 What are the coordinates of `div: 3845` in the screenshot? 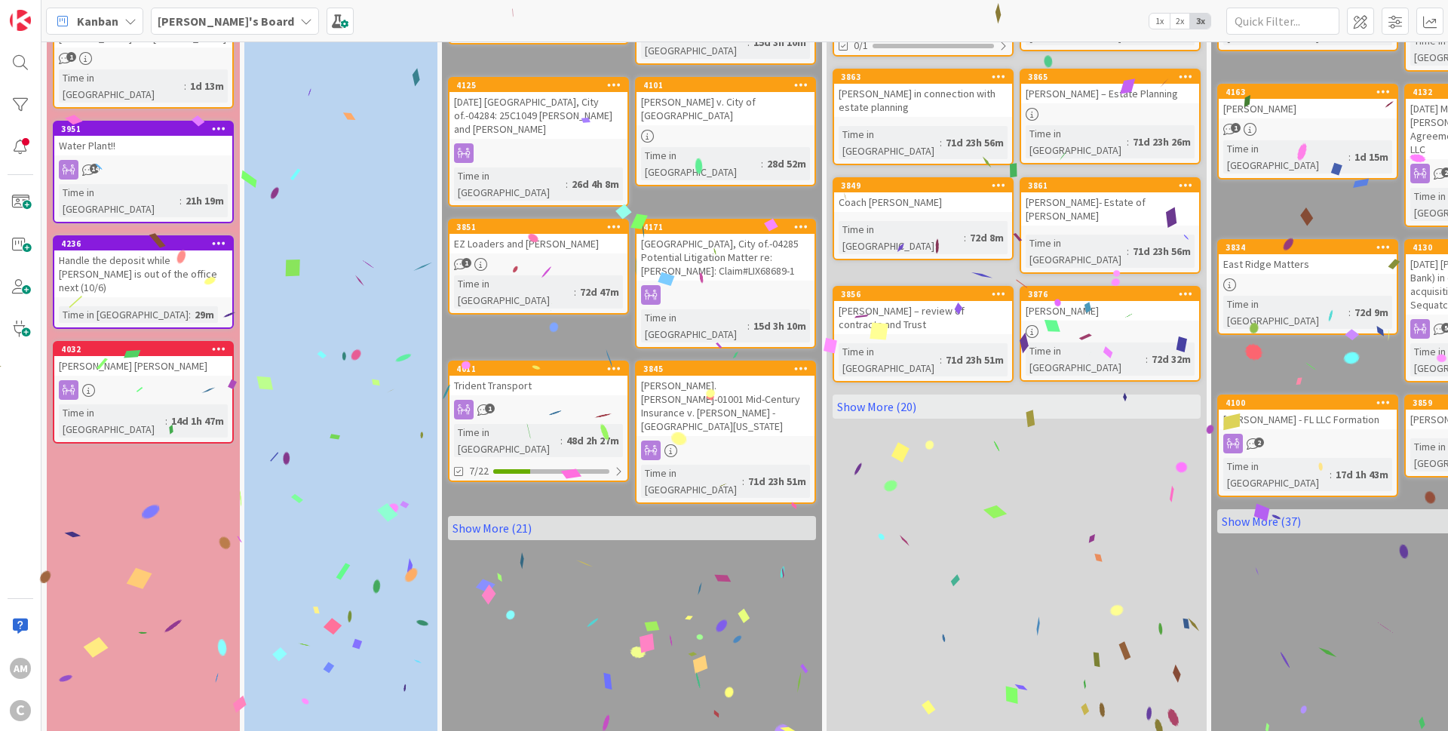 It's located at (725, 369).